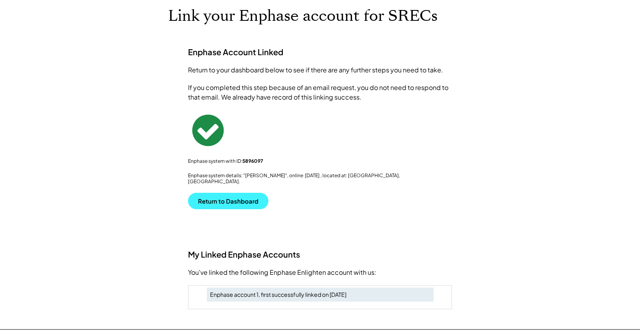  I want to click on h3: My Linked Enphase Accounts, so click(320, 254).